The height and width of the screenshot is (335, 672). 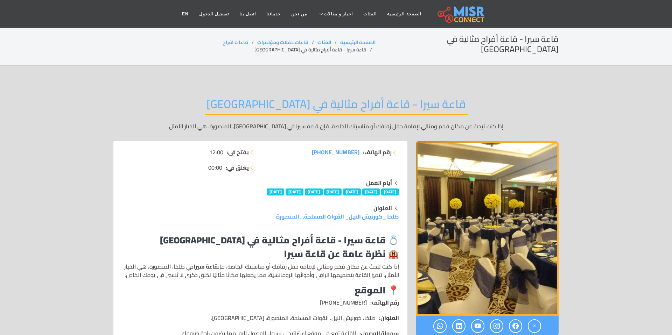 I want to click on a: اتصل بنا, so click(x=247, y=14).